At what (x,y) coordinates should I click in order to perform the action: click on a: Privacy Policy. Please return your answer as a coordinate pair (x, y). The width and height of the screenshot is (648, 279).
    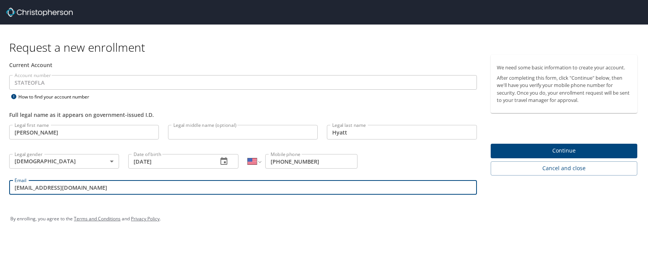
    Looking at the image, I should click on (145, 218).